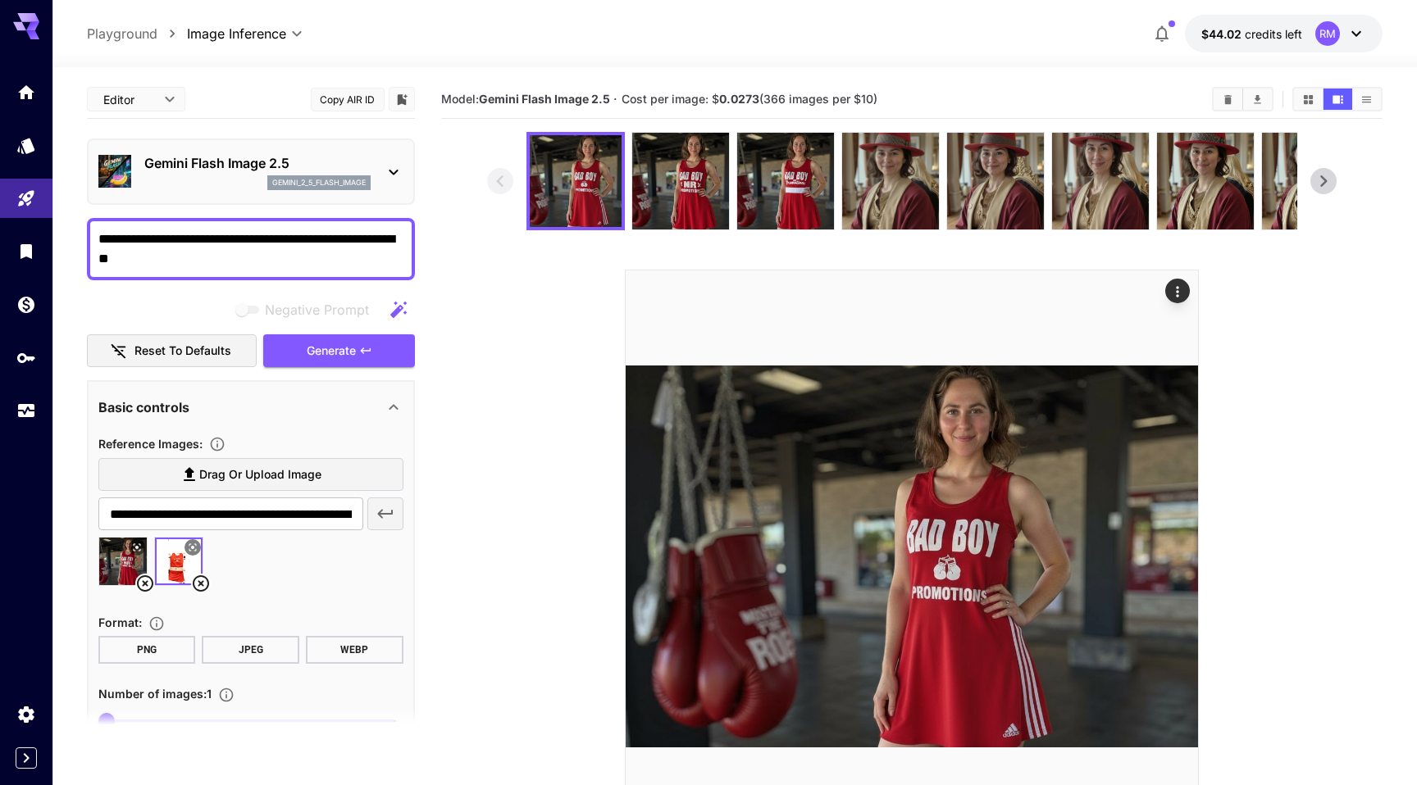 The image size is (1417, 785). Describe the element at coordinates (331, 351) in the screenshot. I see `span: Generate` at that location.